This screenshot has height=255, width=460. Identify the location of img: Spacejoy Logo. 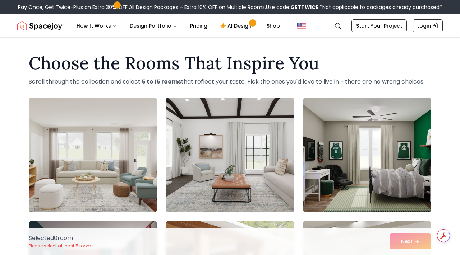
(39, 26).